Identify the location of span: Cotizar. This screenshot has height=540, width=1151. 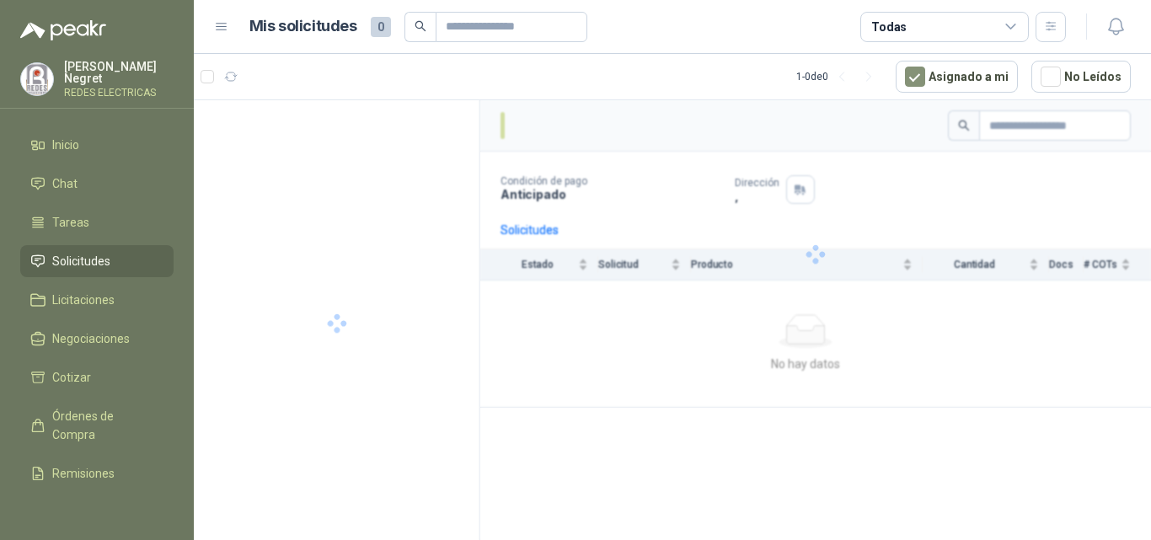
(72, 377).